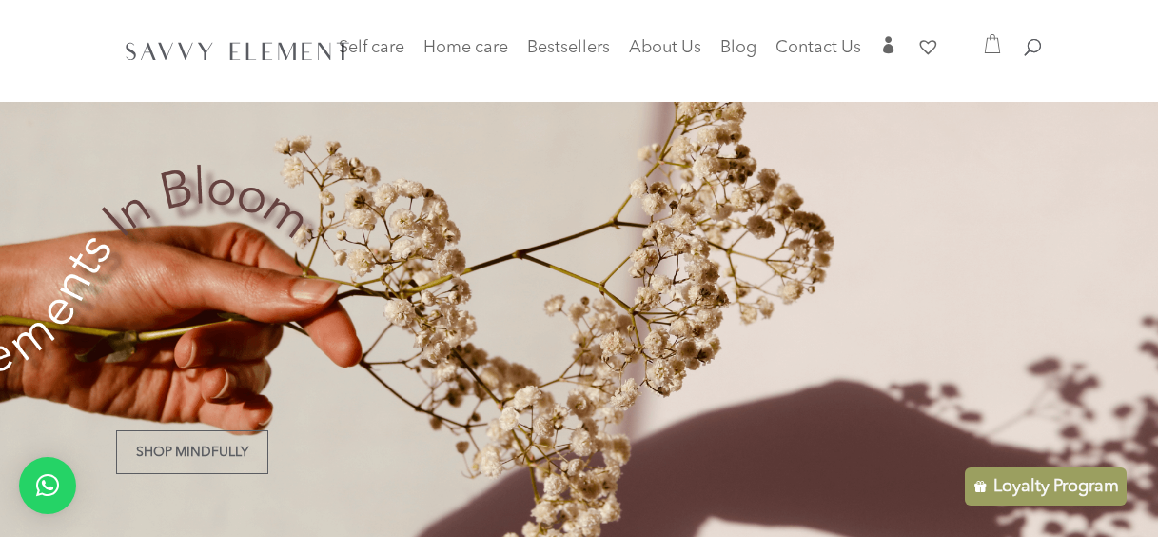  I want to click on a: Blog, so click(738, 54).